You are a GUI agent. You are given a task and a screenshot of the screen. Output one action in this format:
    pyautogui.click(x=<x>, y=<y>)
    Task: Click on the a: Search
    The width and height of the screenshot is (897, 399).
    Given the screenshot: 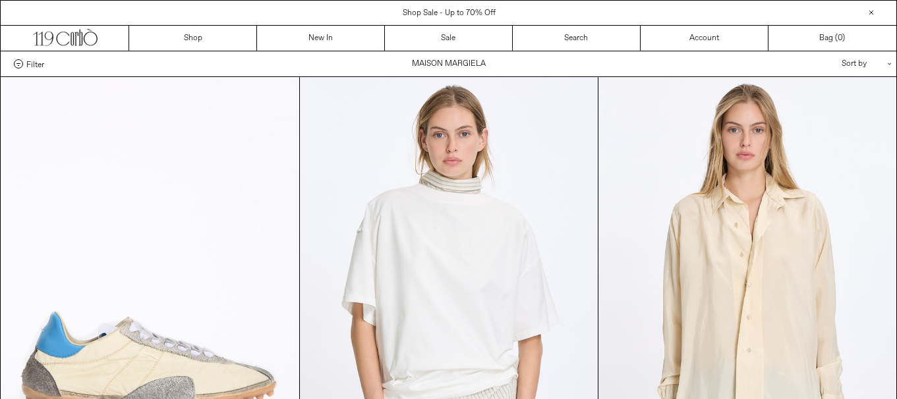 What is the action you would take?
    pyautogui.click(x=577, y=38)
    